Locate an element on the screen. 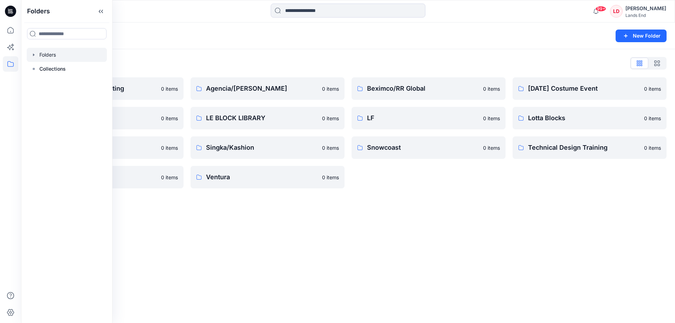 The width and height of the screenshot is (675, 323). p: Technical Design Training is located at coordinates (584, 148).